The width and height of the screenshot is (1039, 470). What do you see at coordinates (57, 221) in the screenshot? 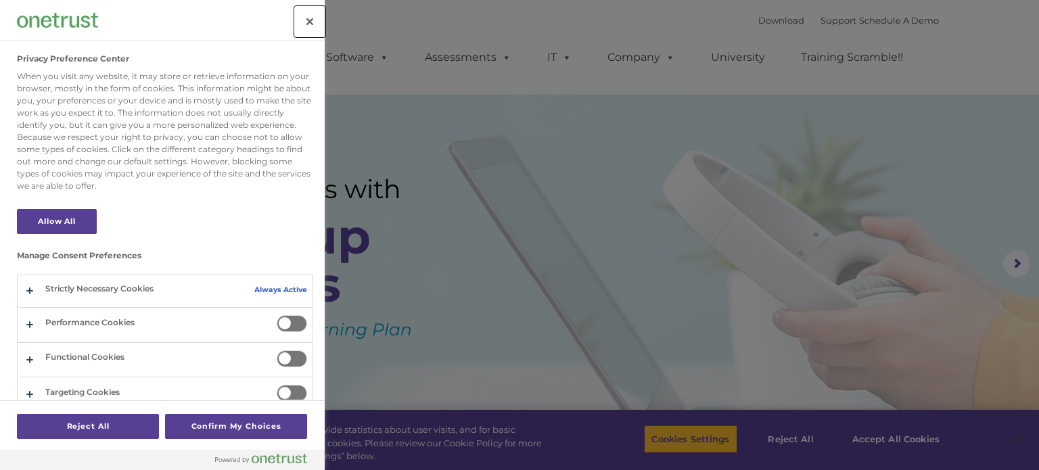
I see `button: Allow All` at bounding box center [57, 221].